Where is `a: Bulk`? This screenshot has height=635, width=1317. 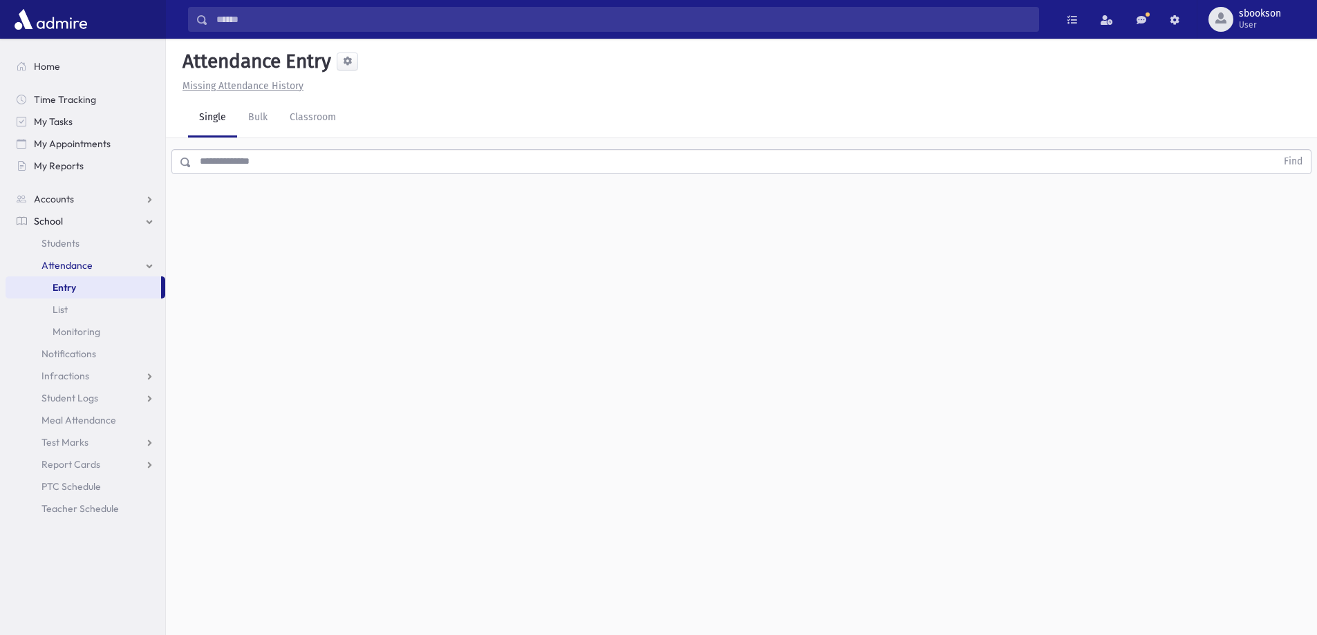
a: Bulk is located at coordinates (258, 118).